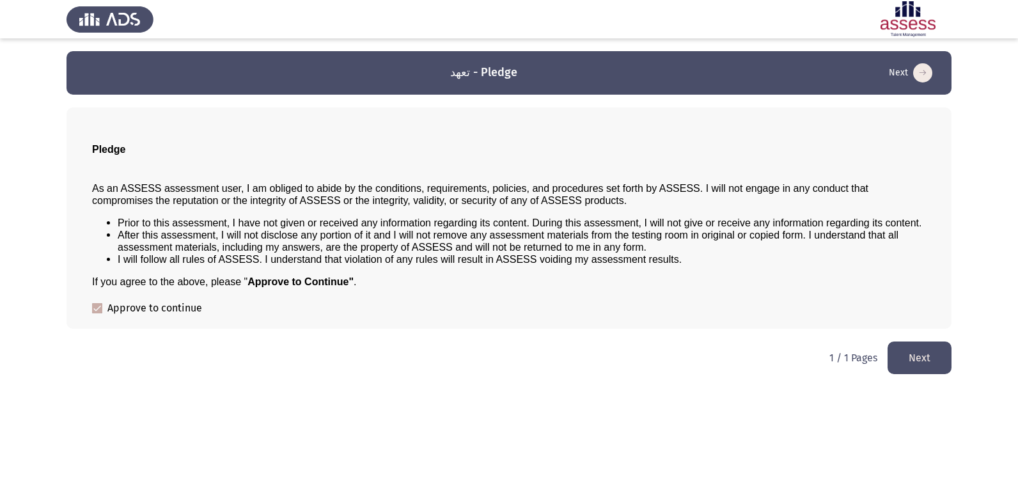  What do you see at coordinates (109, 149) in the screenshot?
I see `span: Pledge` at bounding box center [109, 149].